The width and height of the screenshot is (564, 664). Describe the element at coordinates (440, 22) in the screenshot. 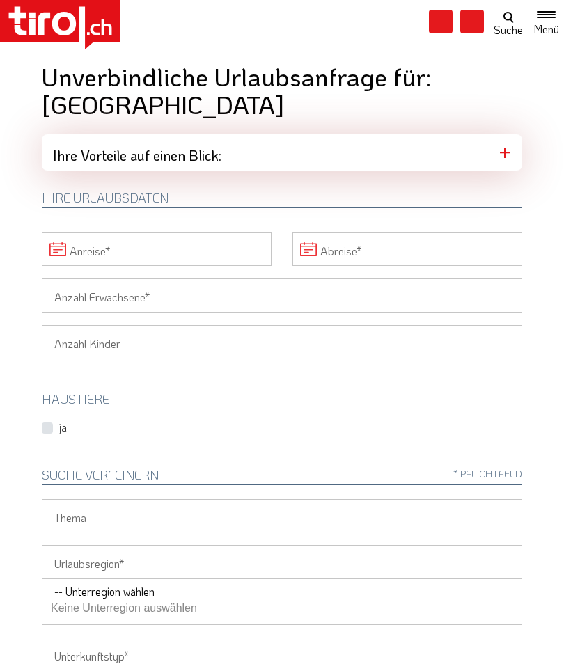

I see `i: Karte öffnen` at that location.